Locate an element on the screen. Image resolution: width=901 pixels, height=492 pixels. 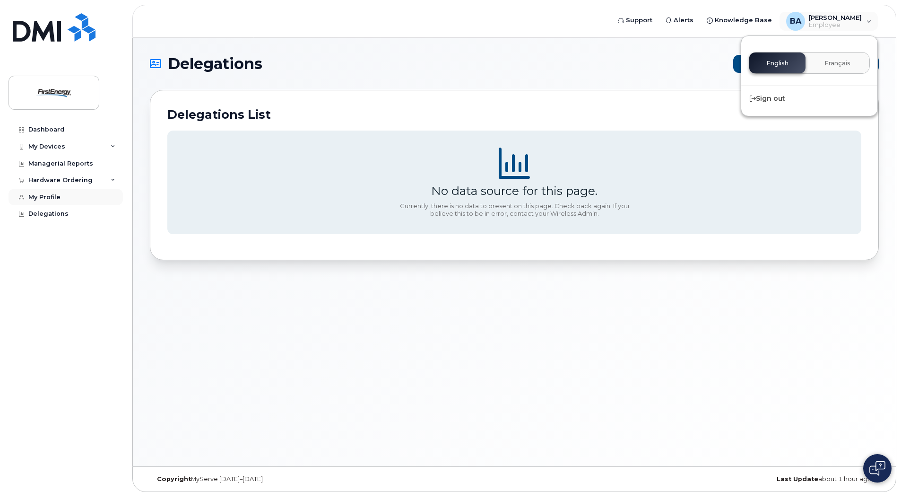
div: about 1 hour ago is located at coordinates (757, 479).